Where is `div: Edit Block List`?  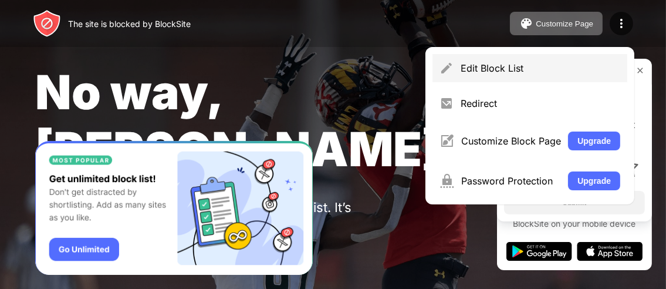 div: Edit Block List is located at coordinates (540, 68).